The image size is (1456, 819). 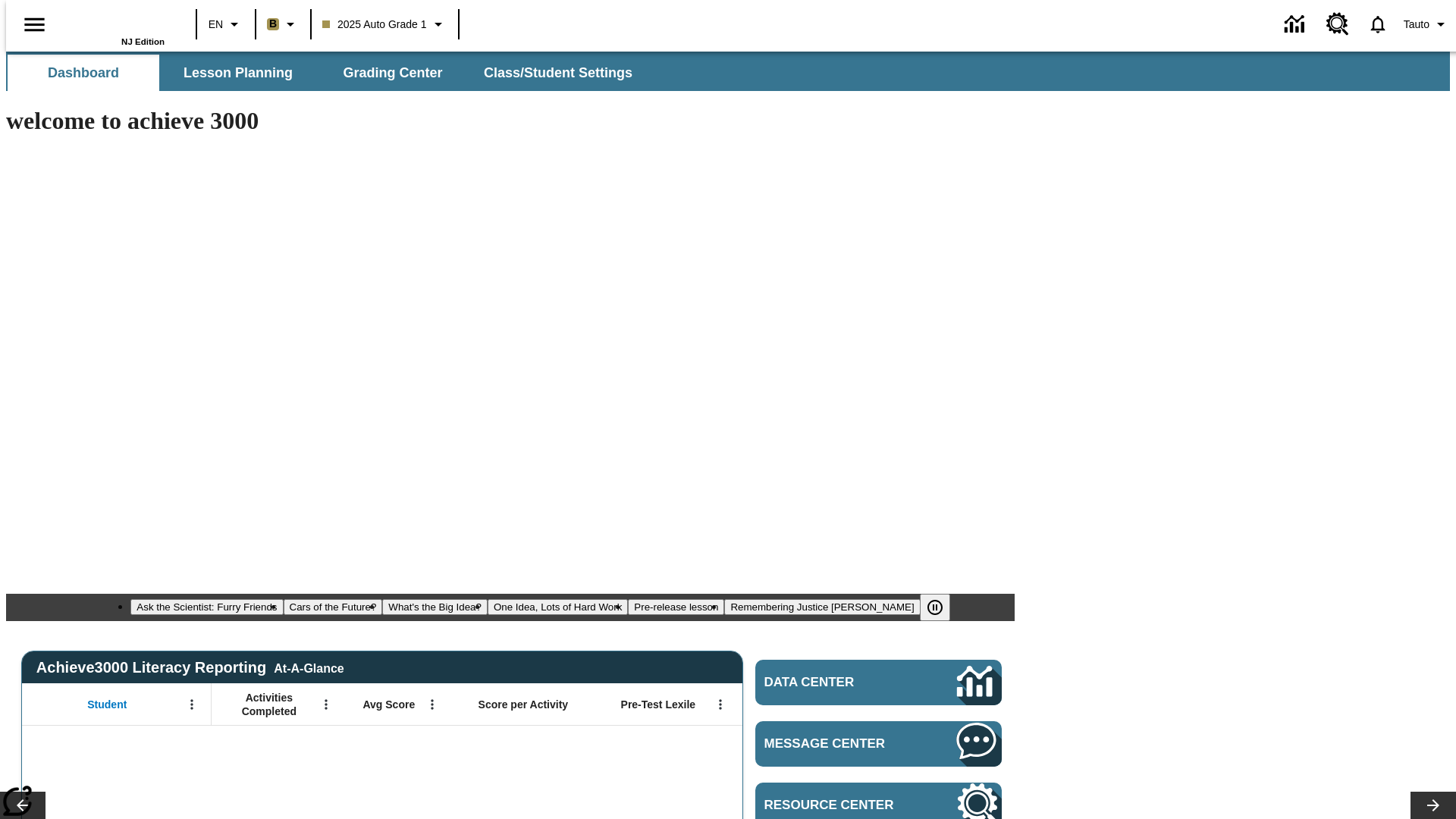 What do you see at coordinates (239, 73) in the screenshot?
I see `span: Lesson Planning` at bounding box center [239, 73].